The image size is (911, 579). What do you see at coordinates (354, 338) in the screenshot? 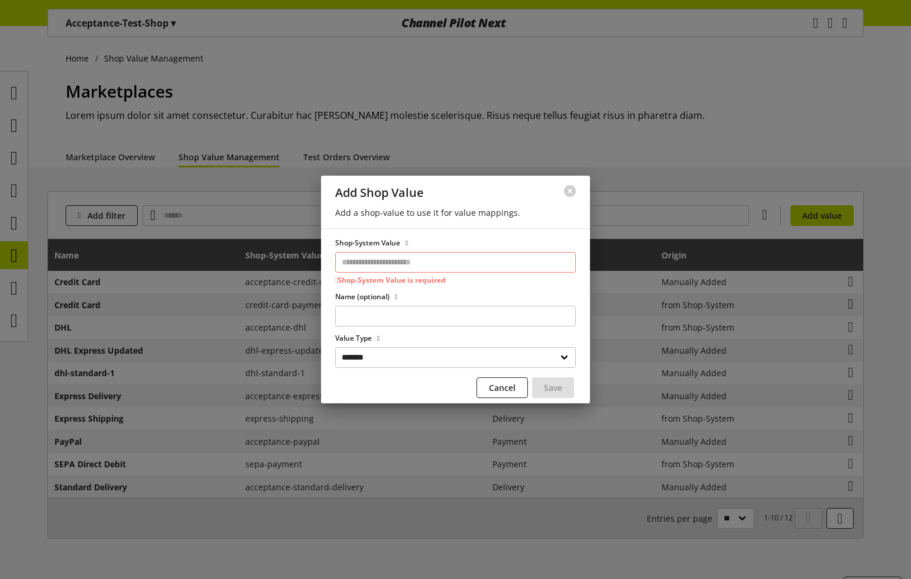
I see `span: Value Type` at bounding box center [354, 338].